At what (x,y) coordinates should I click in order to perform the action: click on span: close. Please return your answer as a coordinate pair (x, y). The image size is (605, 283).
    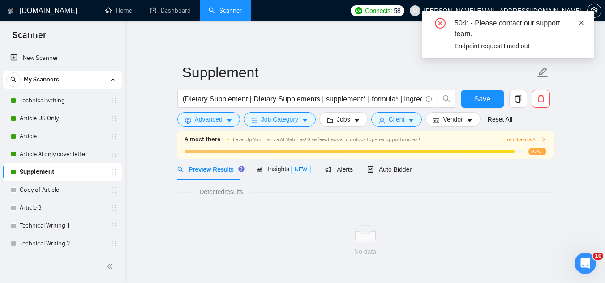
    Looking at the image, I should click on (581, 23).